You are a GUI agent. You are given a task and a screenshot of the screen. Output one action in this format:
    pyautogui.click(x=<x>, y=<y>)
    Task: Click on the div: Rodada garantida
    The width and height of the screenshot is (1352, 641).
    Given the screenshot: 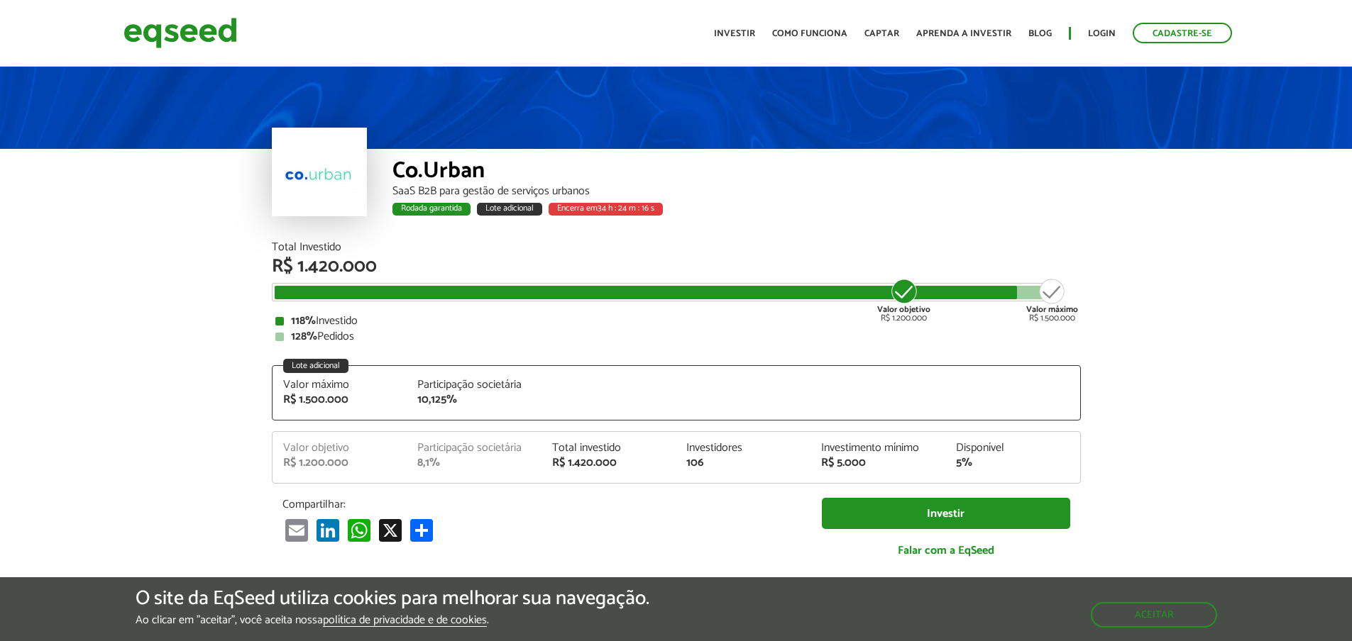 What is the action you would take?
    pyautogui.click(x=431, y=209)
    